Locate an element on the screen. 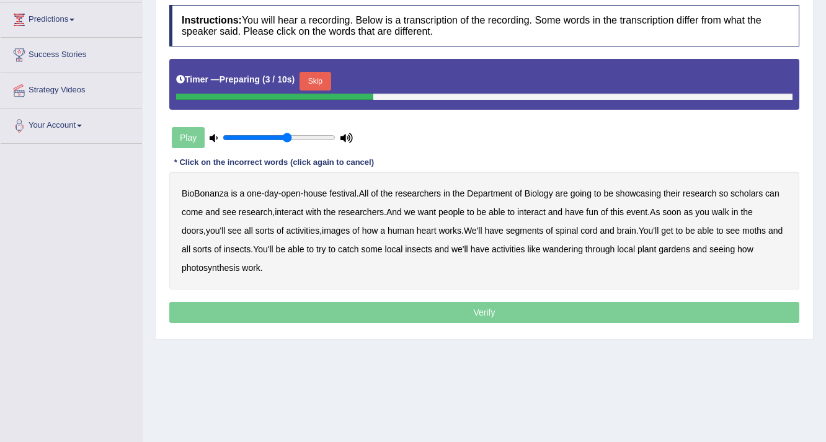  b: fun is located at coordinates (592, 212).